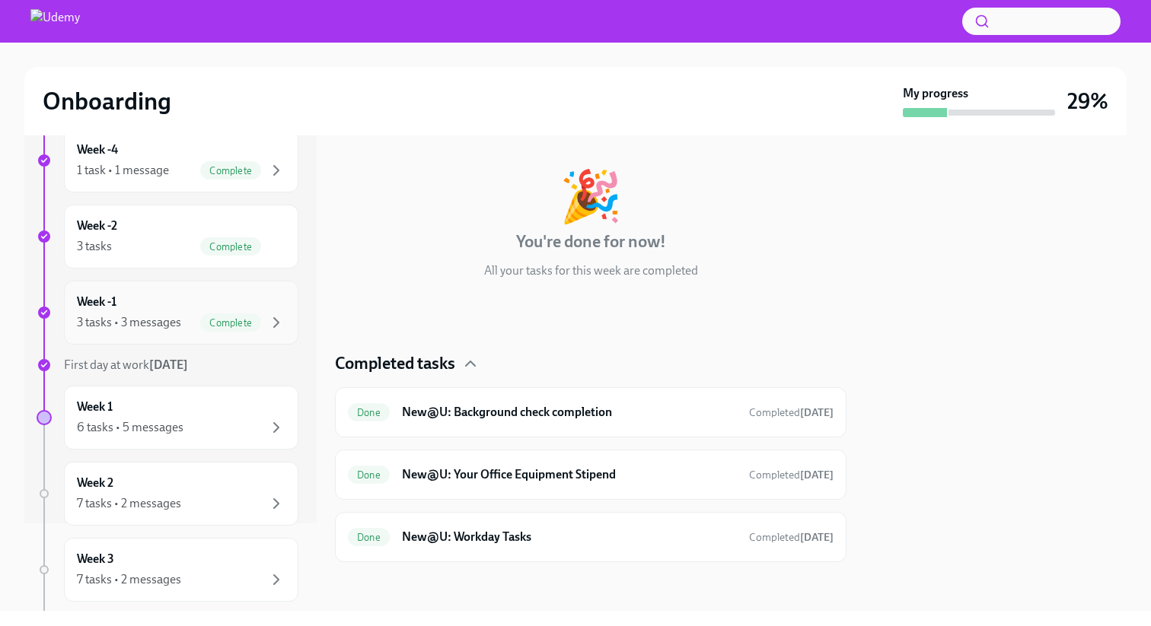 This screenshot has height=626, width=1151. Describe the element at coordinates (167, 418) in the screenshot. I see `a: Week 16 tasks • 5 messages` at that location.